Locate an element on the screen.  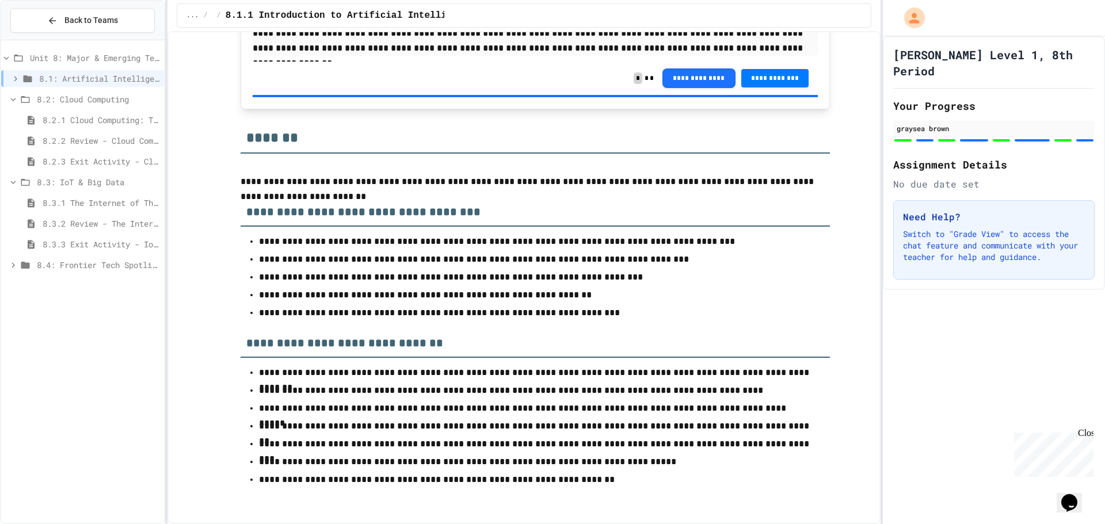
span: Back to Teams is located at coordinates (91, 20).